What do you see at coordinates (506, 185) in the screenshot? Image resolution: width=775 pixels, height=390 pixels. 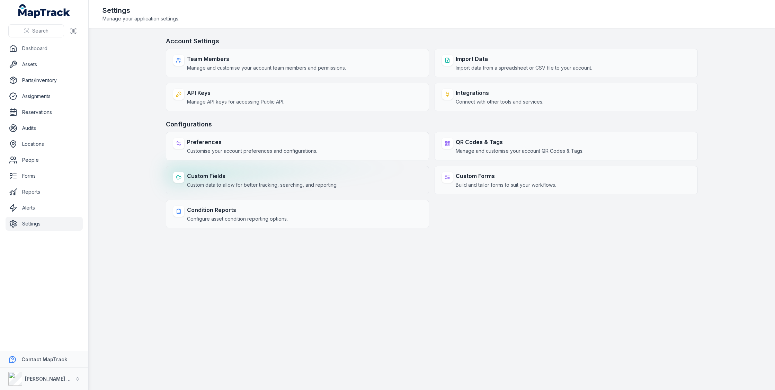 I see `span: Build and tailor forms to suit your workflows.` at bounding box center [506, 185].